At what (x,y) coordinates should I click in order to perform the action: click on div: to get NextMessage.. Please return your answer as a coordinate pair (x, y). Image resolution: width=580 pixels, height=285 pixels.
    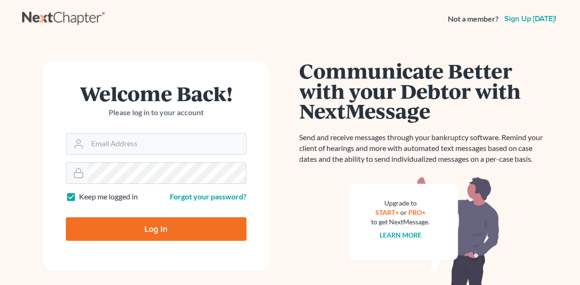
    Looking at the image, I should click on (401, 222).